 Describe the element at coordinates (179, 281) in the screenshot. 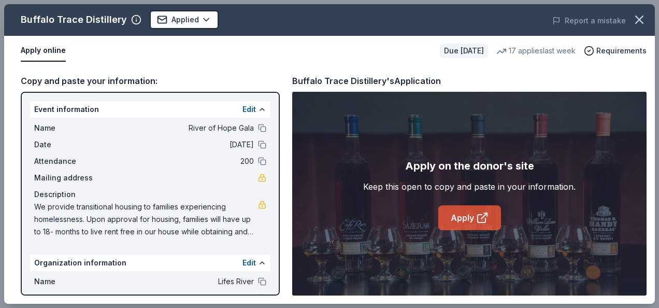

I see `span: Lifes River` at that location.